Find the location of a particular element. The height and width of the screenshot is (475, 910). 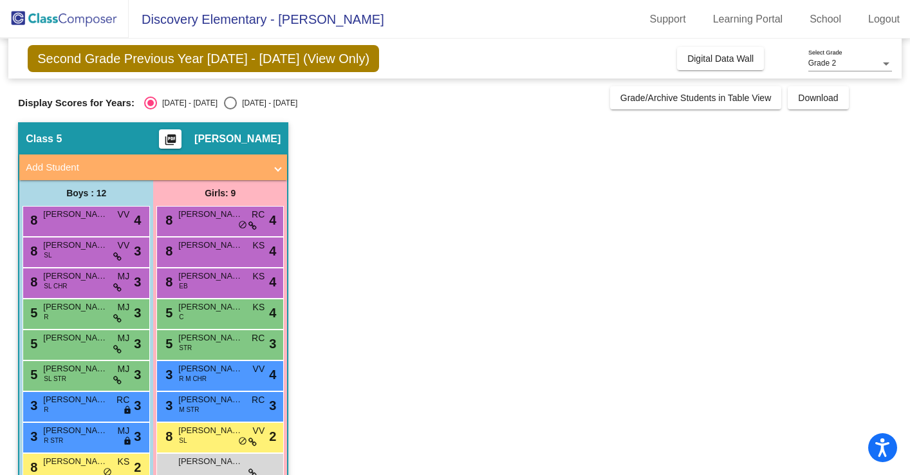

span: M STR is located at coordinates (189, 409).